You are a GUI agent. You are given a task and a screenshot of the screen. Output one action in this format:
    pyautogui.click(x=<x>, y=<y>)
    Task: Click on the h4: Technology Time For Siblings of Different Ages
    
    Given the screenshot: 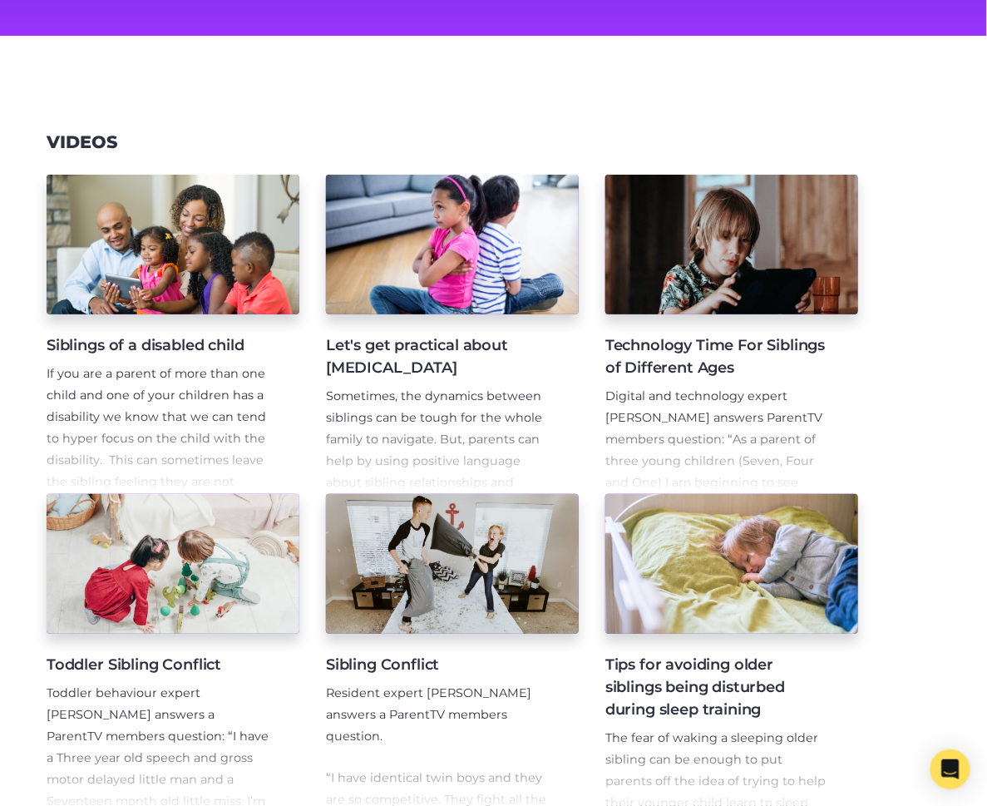 What is the action you would take?
    pyautogui.click(x=719, y=357)
    